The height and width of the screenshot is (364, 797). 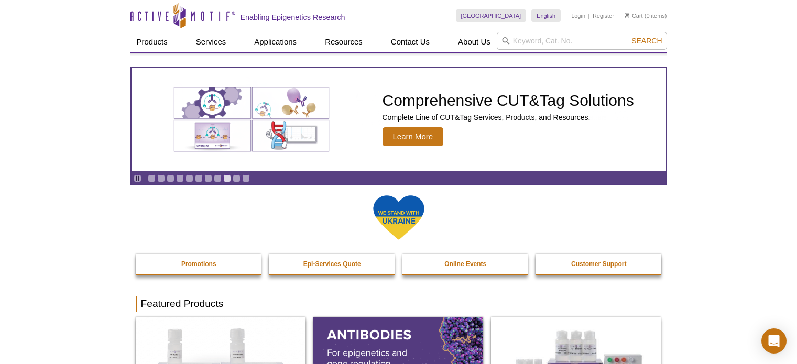 I want to click on a: Customer Support, so click(x=599, y=264).